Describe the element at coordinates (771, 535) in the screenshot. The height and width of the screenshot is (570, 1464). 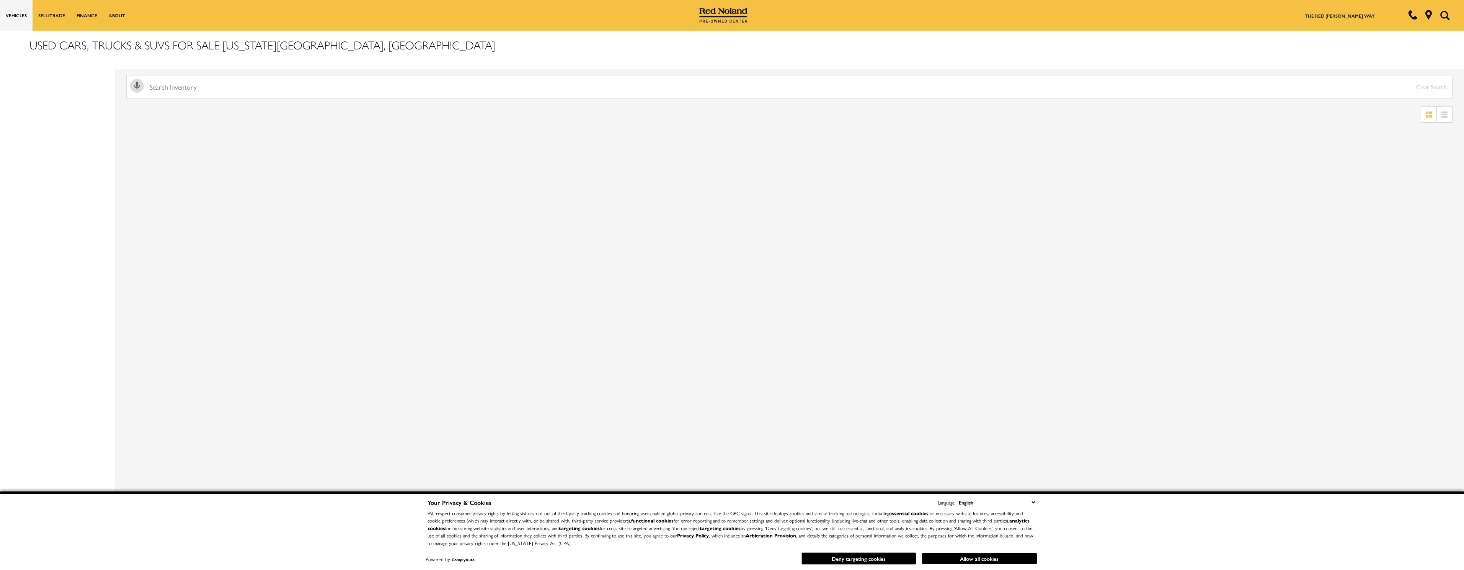
I see `strong: Arbitration Provision` at that location.